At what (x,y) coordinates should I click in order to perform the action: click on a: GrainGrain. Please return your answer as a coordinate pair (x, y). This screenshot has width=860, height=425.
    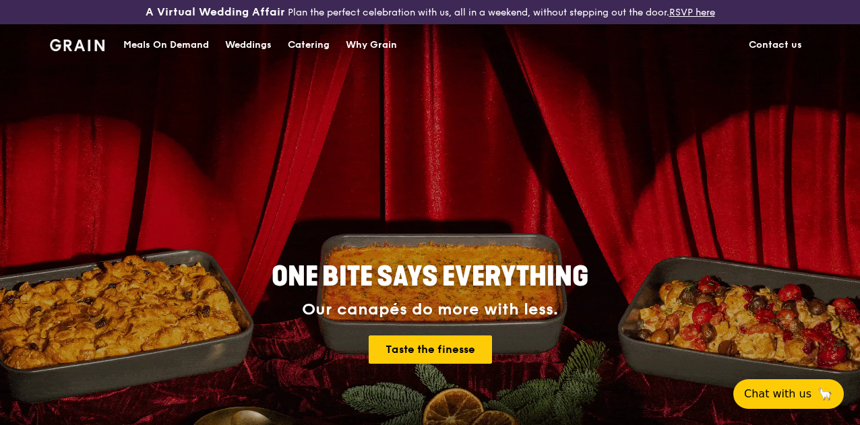
    Looking at the image, I should click on (77, 44).